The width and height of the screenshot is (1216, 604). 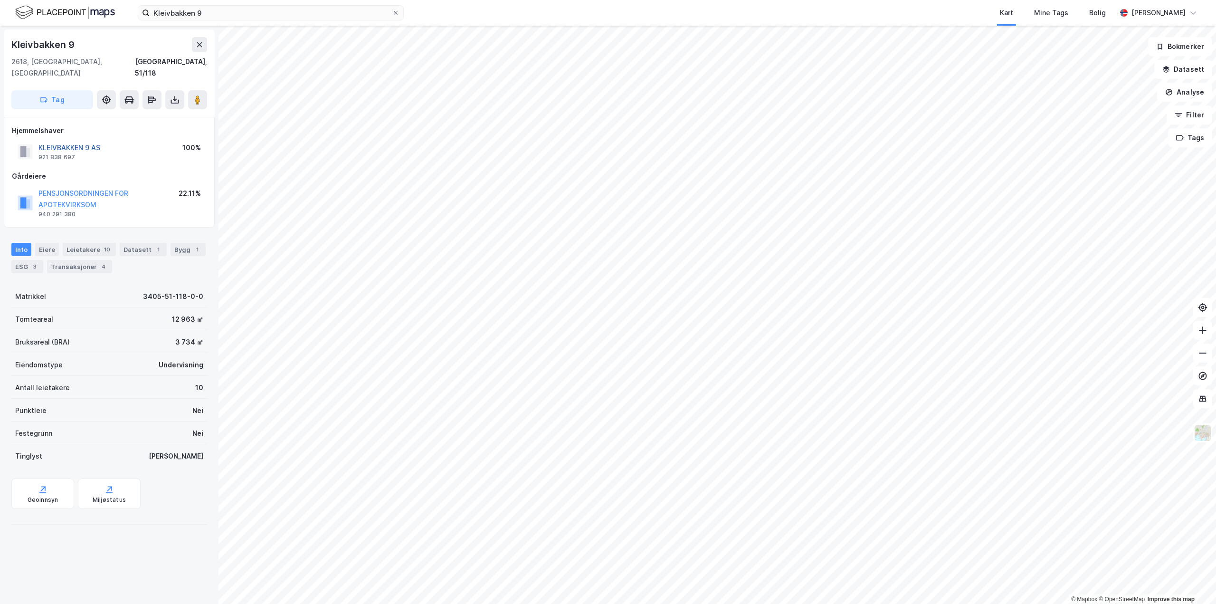 What do you see at coordinates (109, 131) in the screenshot?
I see `div: Hjemmelshaver` at bounding box center [109, 131].